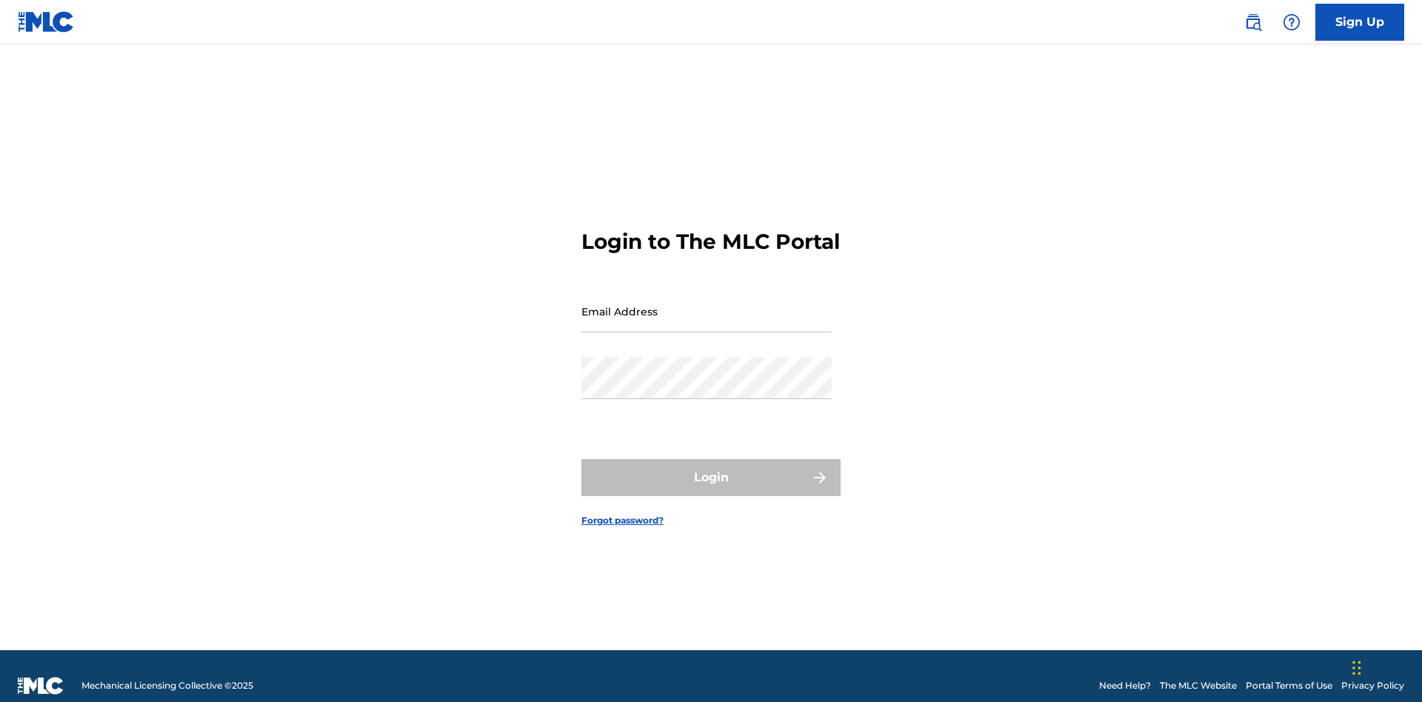 The width and height of the screenshot is (1422, 702). I want to click on img: search, so click(1253, 22).